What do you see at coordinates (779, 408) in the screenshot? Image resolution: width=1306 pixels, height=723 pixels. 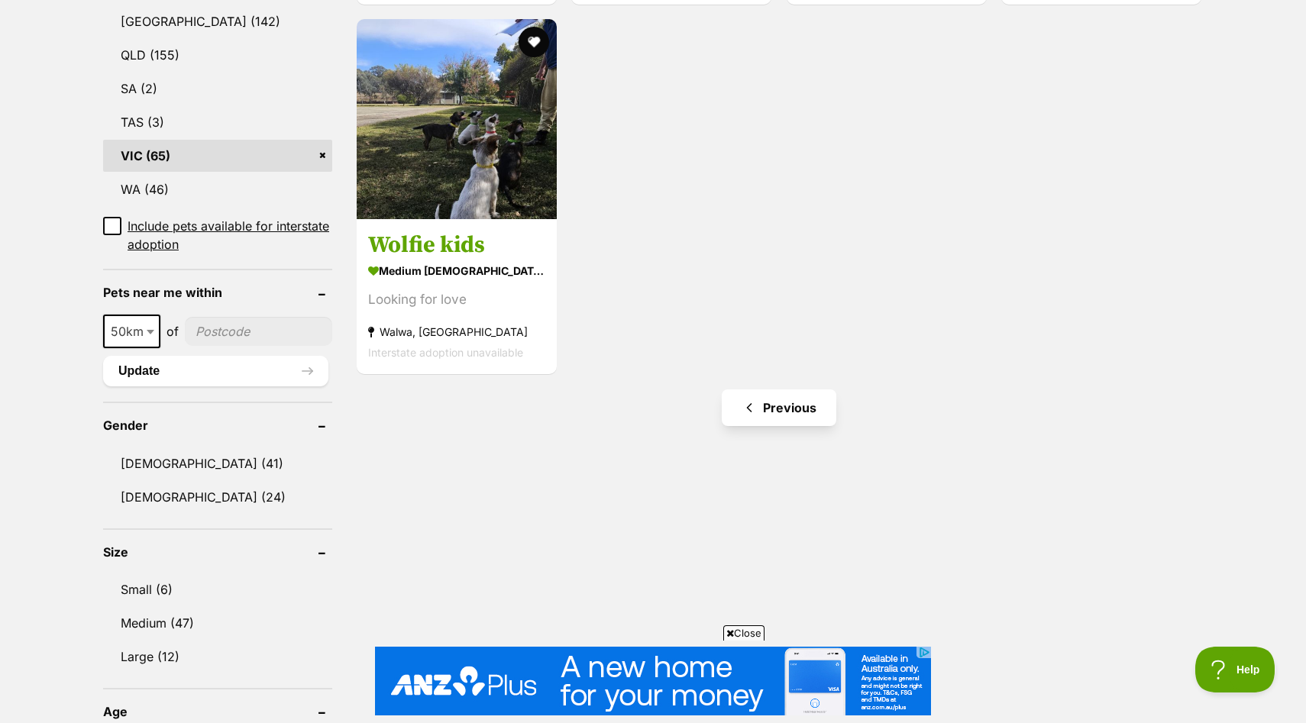 I see `nav: Pagination` at bounding box center [779, 408].